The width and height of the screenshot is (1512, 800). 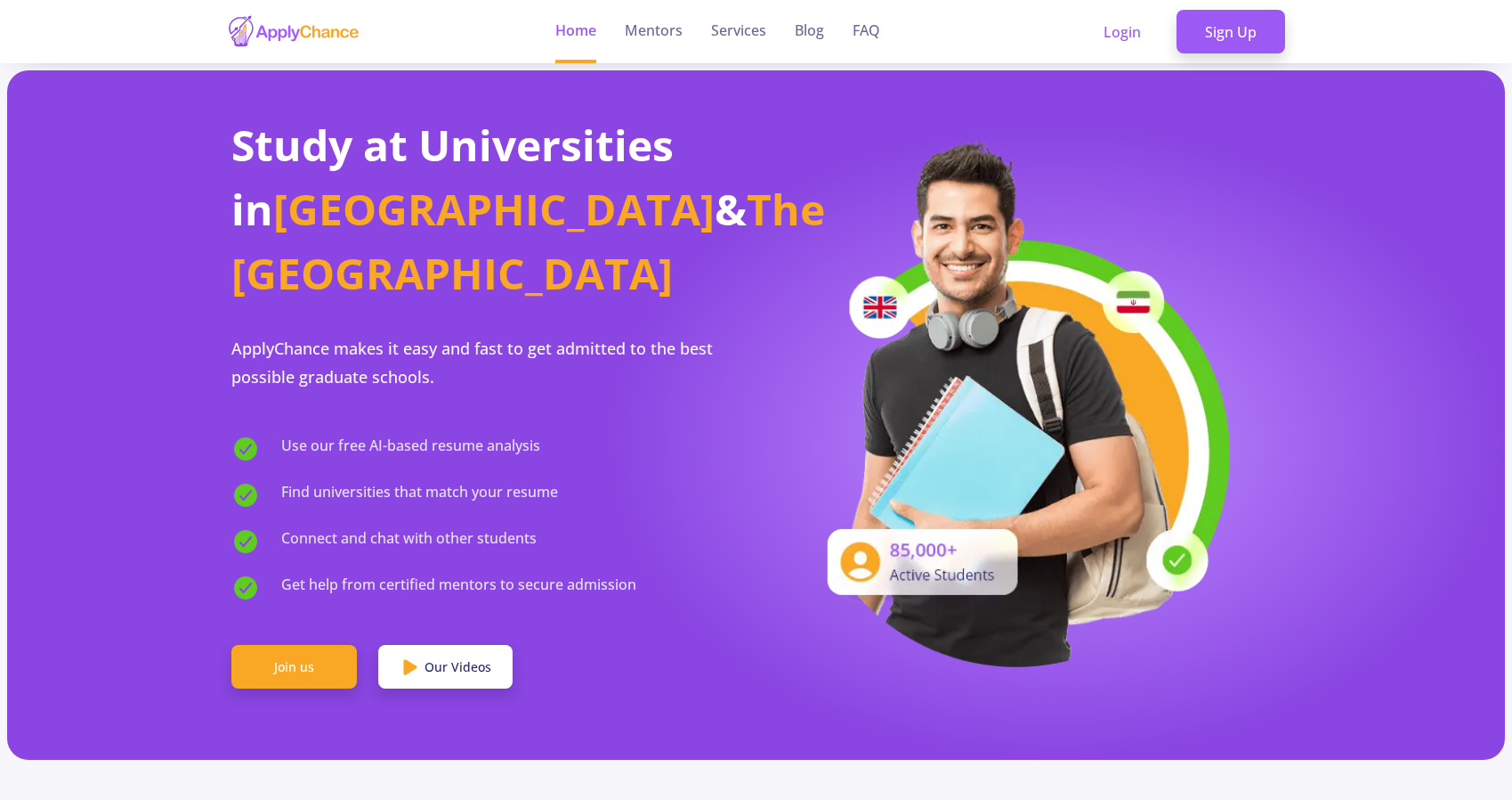 What do you see at coordinates (458, 666) in the screenshot?
I see `span: Our Videos` at bounding box center [458, 666].